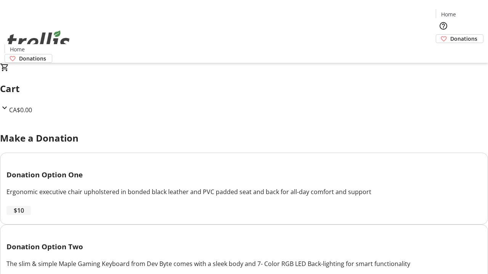 Image resolution: width=488 pixels, height=274 pixels. Describe the element at coordinates (244, 175) in the screenshot. I see `h3: Donation Option One` at that location.